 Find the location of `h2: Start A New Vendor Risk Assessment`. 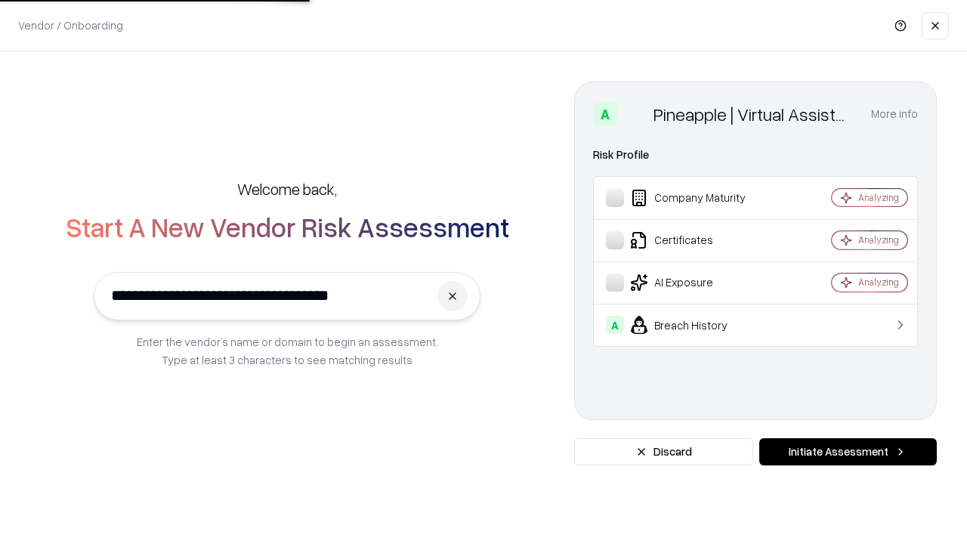

h2: Start A New Vendor Risk Assessment is located at coordinates (287, 227).